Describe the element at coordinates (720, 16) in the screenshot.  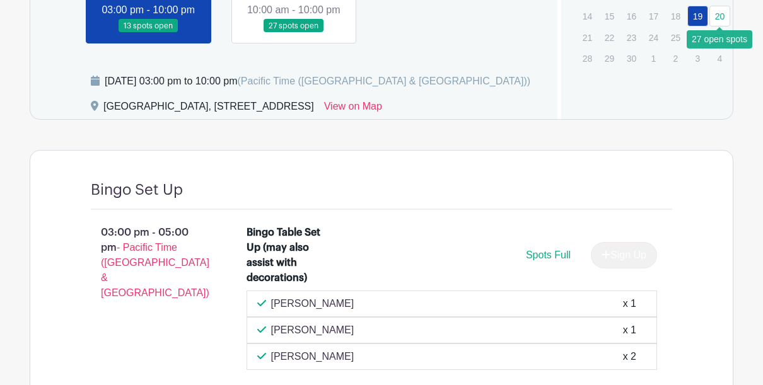
I see `a: 20` at that location.